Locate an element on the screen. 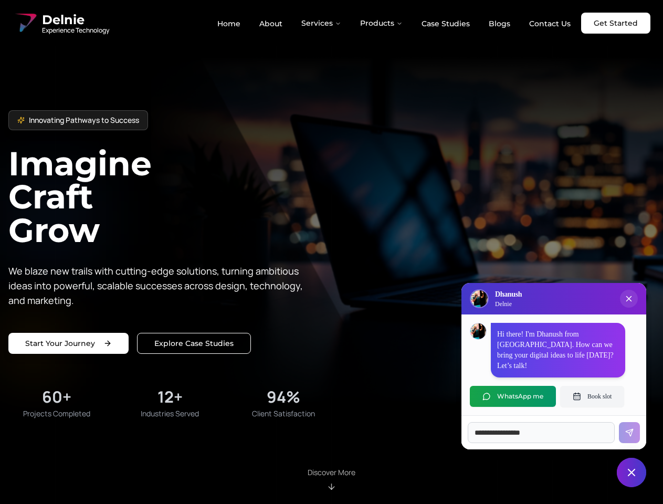 This screenshot has width=663, height=504. span: Delnie is located at coordinates (76, 20).